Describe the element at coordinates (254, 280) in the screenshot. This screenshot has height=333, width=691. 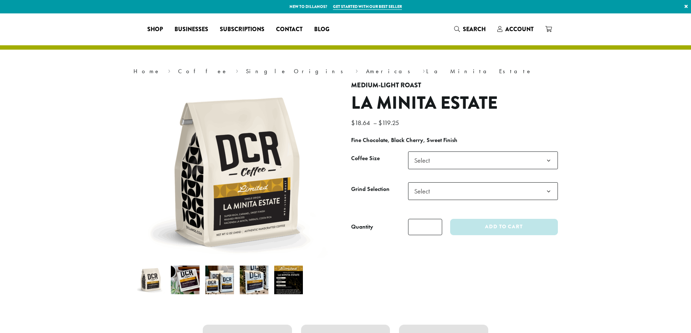
I see `img: La Minita Estate - Image 4` at that location.